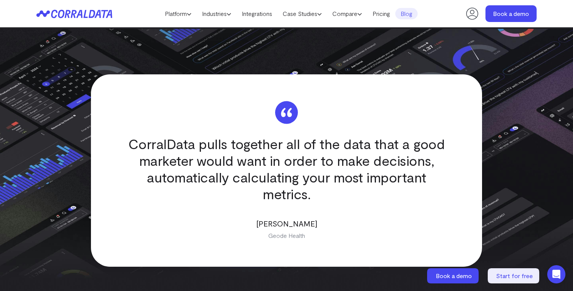 Image resolution: width=573 pixels, height=291 pixels. Describe the element at coordinates (287, 169) in the screenshot. I see `q: CorralData pulls together all of the data that a good marketer would want in order to make decisi...` at that location.